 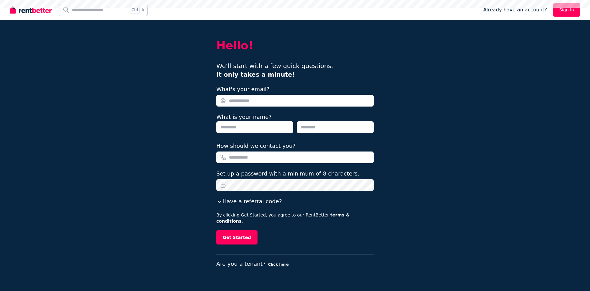 What do you see at coordinates (256, 146) in the screenshot?
I see `label: How should we contact you?` at bounding box center [256, 146].